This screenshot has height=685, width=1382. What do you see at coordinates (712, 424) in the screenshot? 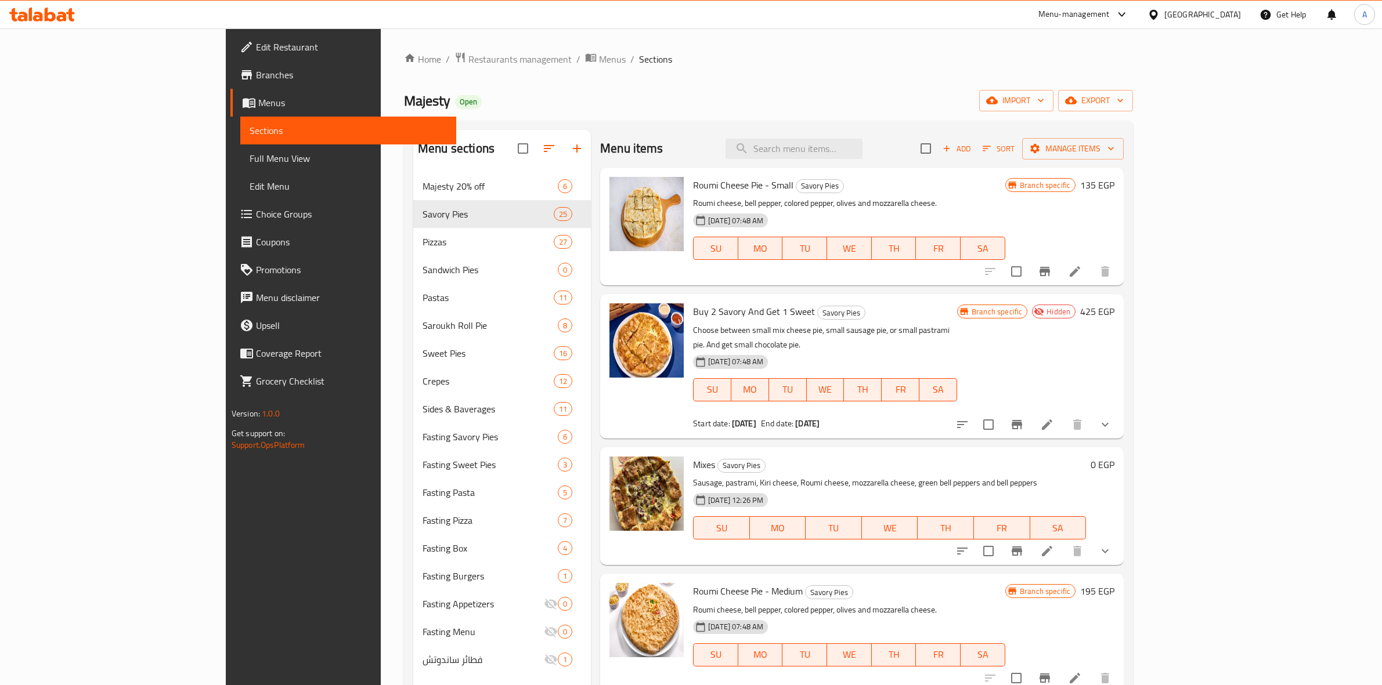
I see `span: Start date:` at bounding box center [712, 424].